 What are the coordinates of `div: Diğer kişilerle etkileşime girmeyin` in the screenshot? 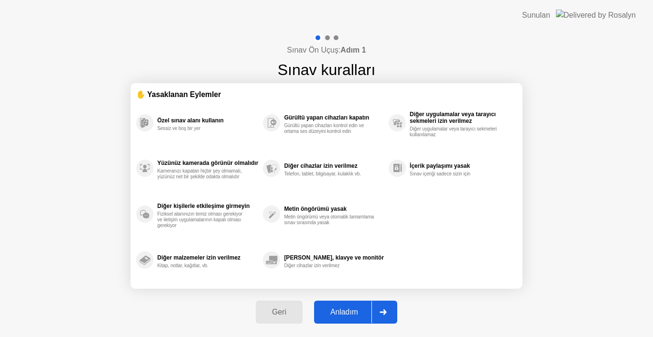 It's located at (208, 206).